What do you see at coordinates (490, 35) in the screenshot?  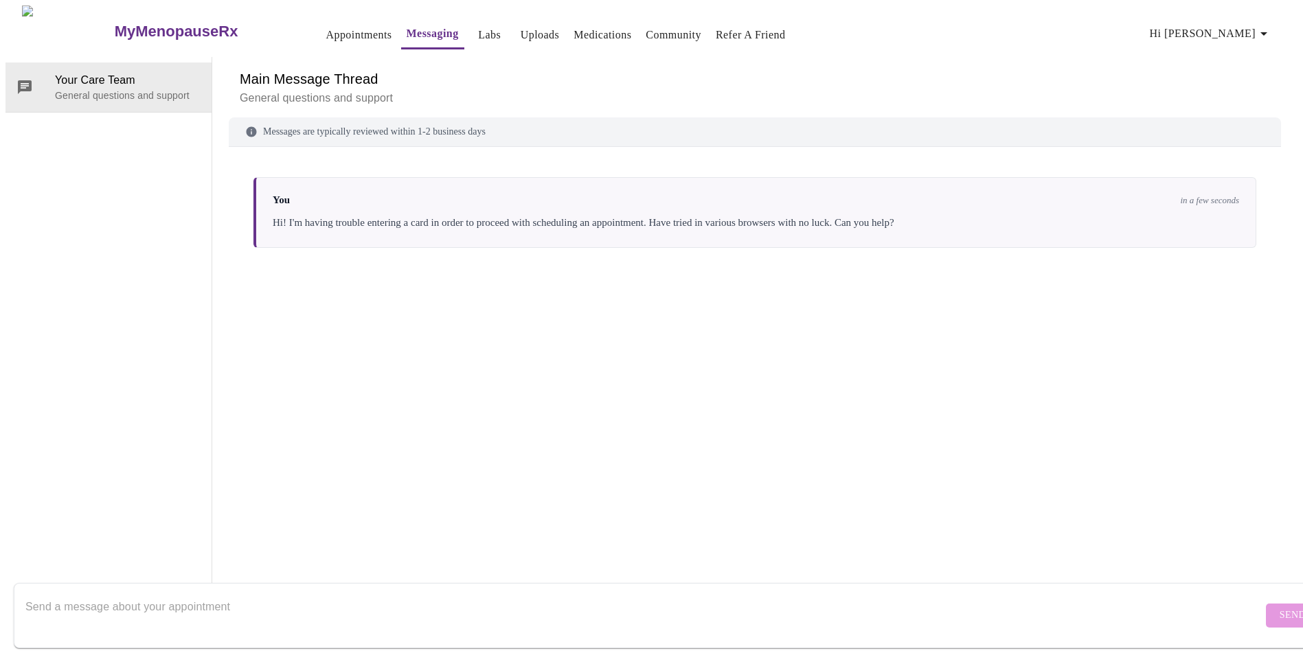 I see `button: Labs` at bounding box center [490, 35].